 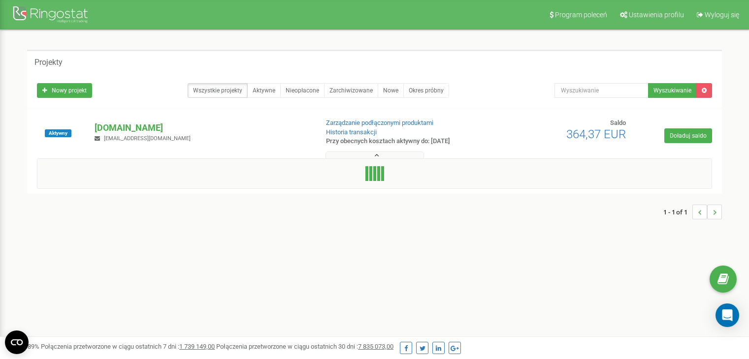 I want to click on a: Historia transakcji, so click(x=351, y=132).